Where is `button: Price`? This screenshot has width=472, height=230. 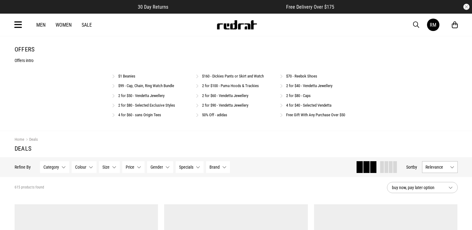 button: Price is located at coordinates (133, 167).